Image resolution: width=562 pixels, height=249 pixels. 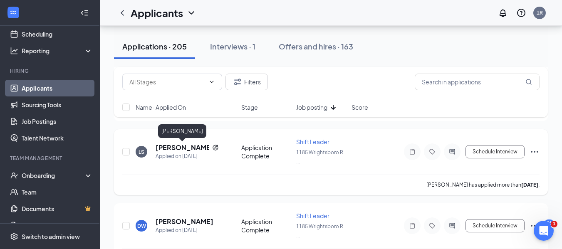 What do you see at coordinates (27, 196) in the screenshot?
I see `span: Home` at bounding box center [27, 196].